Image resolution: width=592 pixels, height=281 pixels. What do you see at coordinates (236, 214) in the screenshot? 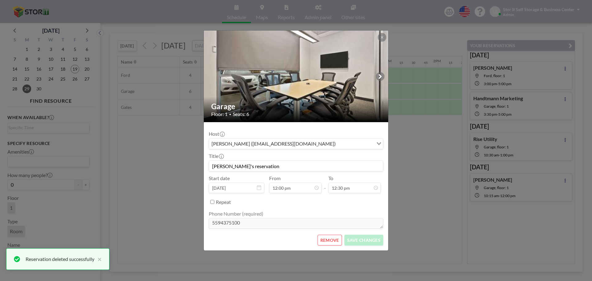
I see `label: Phone Number (required)` at bounding box center [236, 214].